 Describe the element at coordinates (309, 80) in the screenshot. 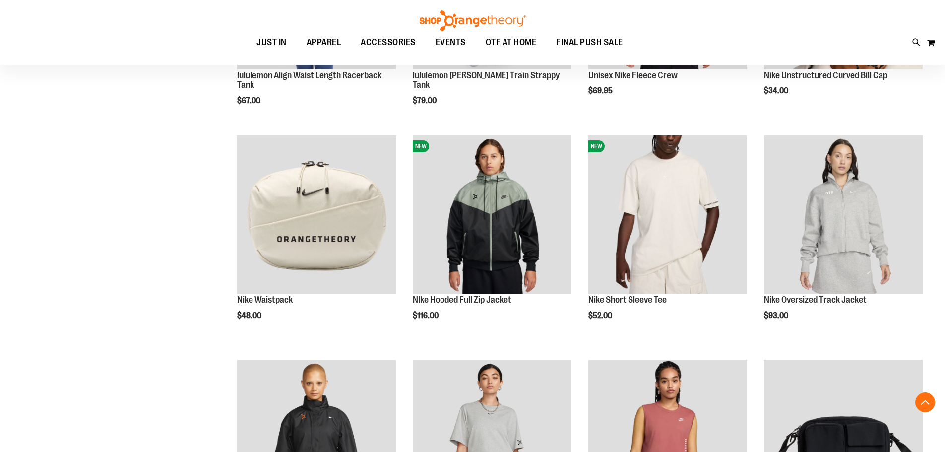

I see `a: lululemon Align Waist Length Racerback Tank` at that location.